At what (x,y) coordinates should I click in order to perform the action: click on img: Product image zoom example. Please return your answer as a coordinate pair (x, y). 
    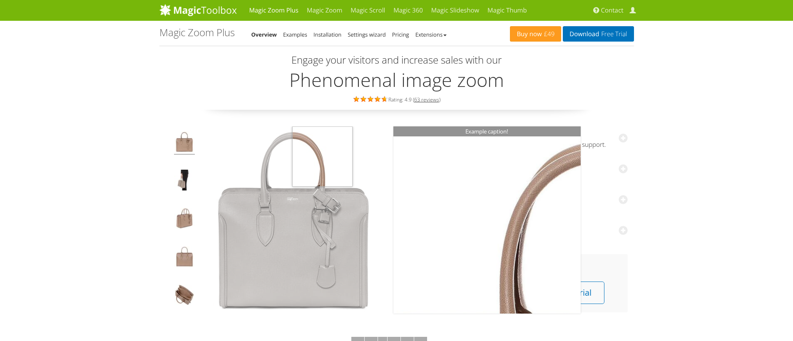
    Looking at the image, I should click on (184, 143).